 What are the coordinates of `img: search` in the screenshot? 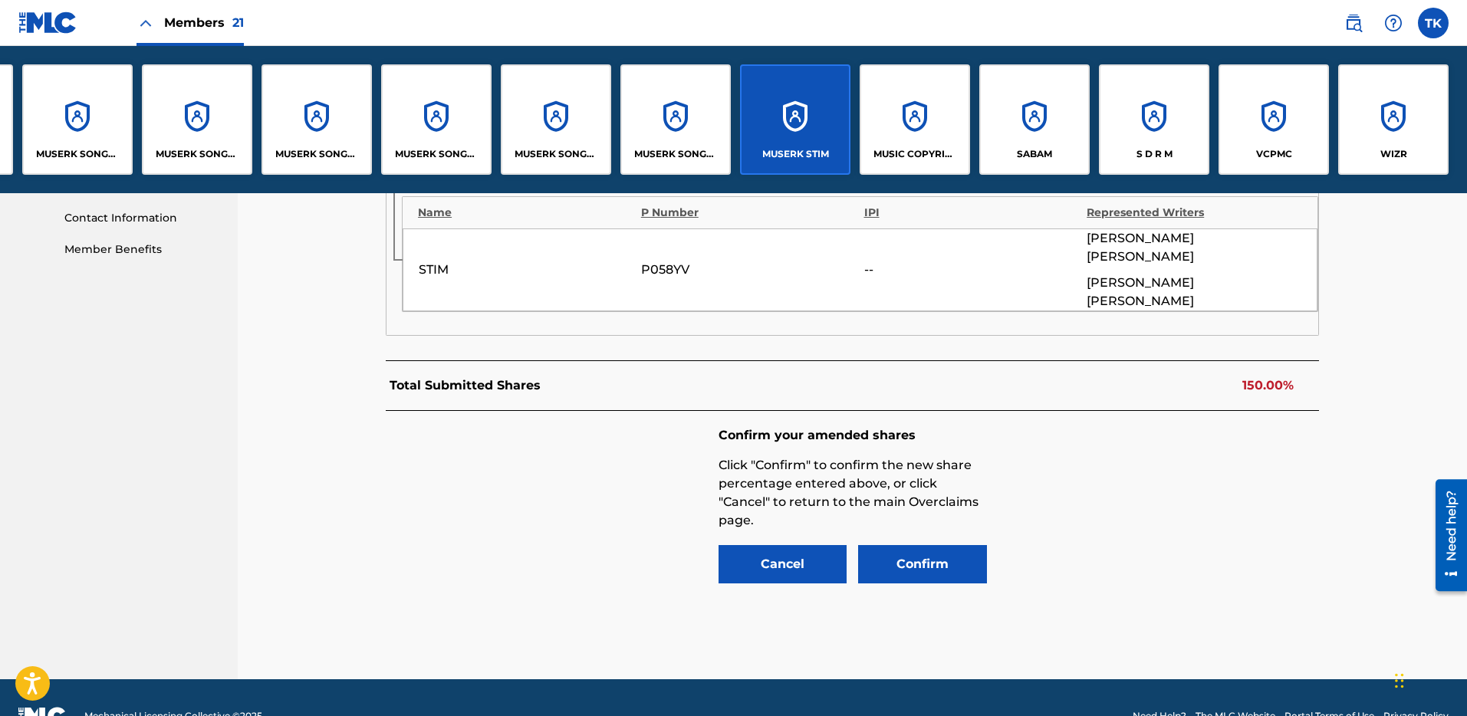 It's located at (1354, 23).